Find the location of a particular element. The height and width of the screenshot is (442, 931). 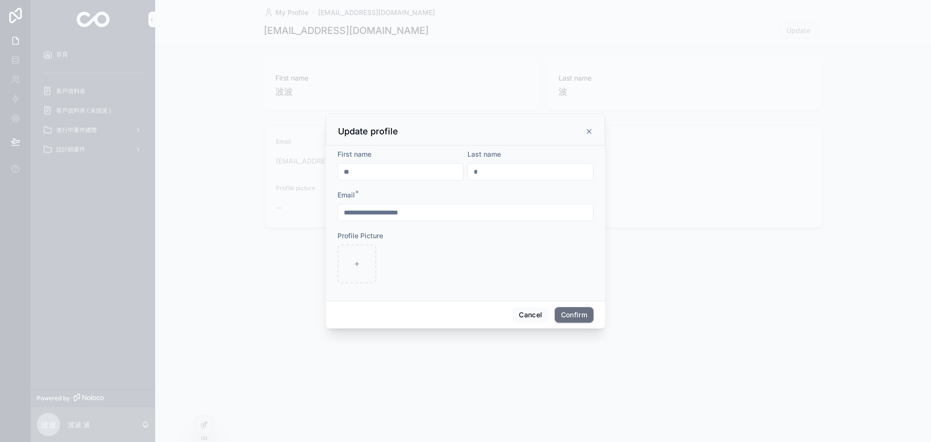

button: Confirm is located at coordinates (574, 315).